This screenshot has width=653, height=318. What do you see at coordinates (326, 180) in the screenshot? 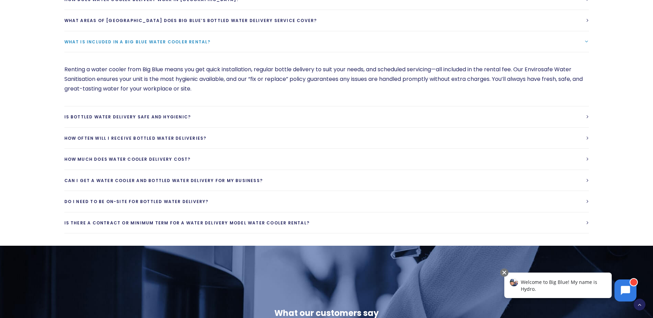
I see `a: Can I get a water cooler and bottled water delivery for my business?` at bounding box center [326, 180].